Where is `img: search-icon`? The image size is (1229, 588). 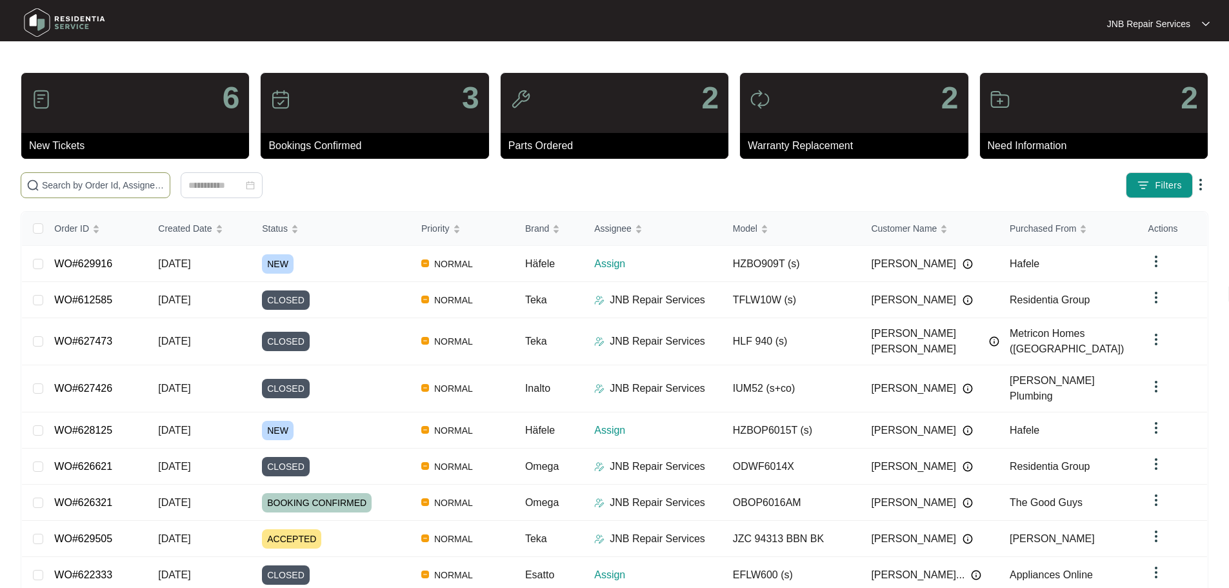 img: search-icon is located at coordinates (33, 185).